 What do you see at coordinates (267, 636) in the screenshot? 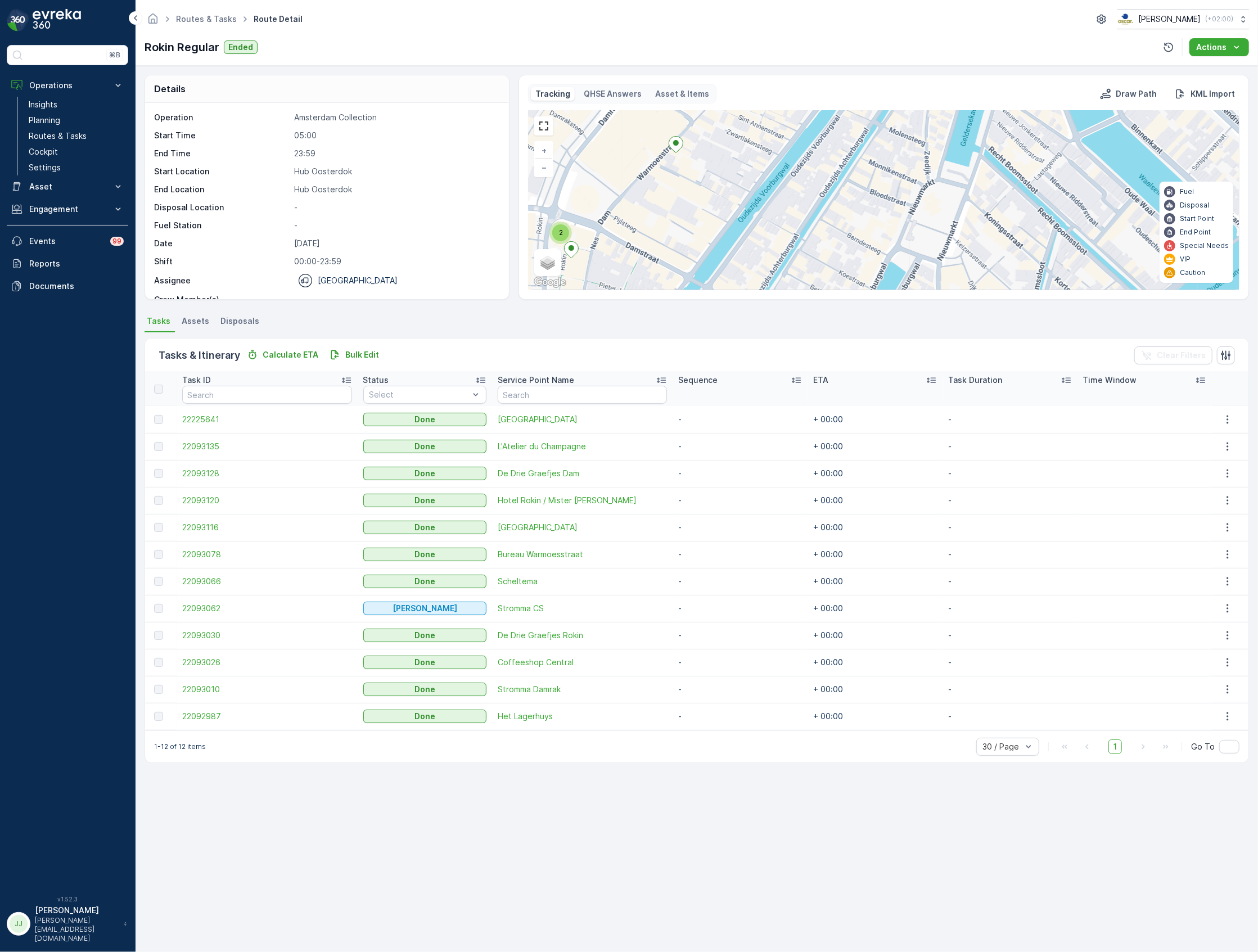
I see `a: 22093030` at bounding box center [267, 636].